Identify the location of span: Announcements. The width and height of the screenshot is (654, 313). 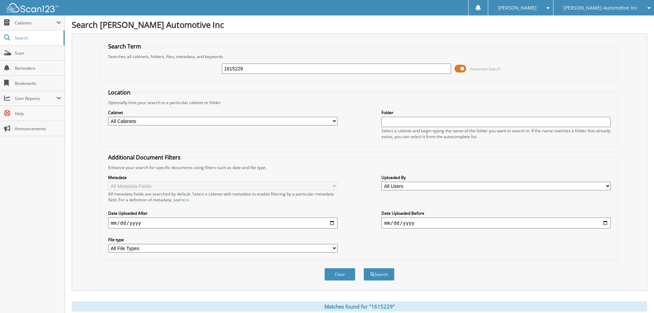
(38, 128).